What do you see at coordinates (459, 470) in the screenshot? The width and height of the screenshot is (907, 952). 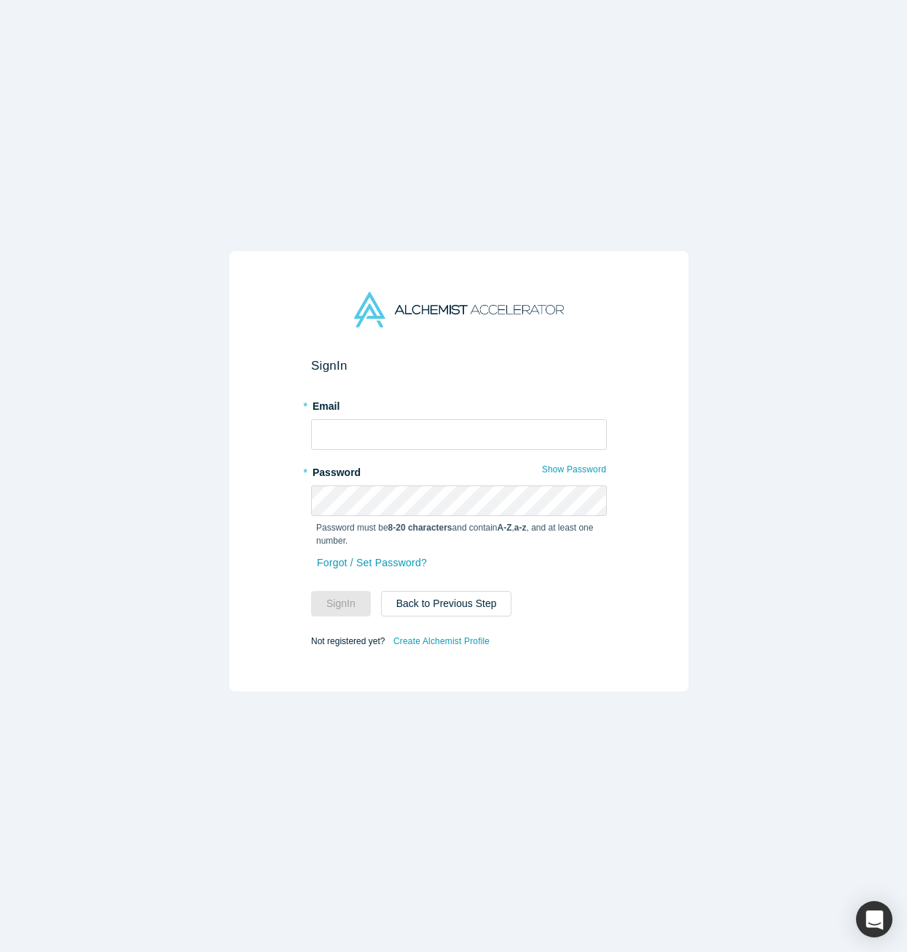 I see `label: Password` at bounding box center [459, 470].